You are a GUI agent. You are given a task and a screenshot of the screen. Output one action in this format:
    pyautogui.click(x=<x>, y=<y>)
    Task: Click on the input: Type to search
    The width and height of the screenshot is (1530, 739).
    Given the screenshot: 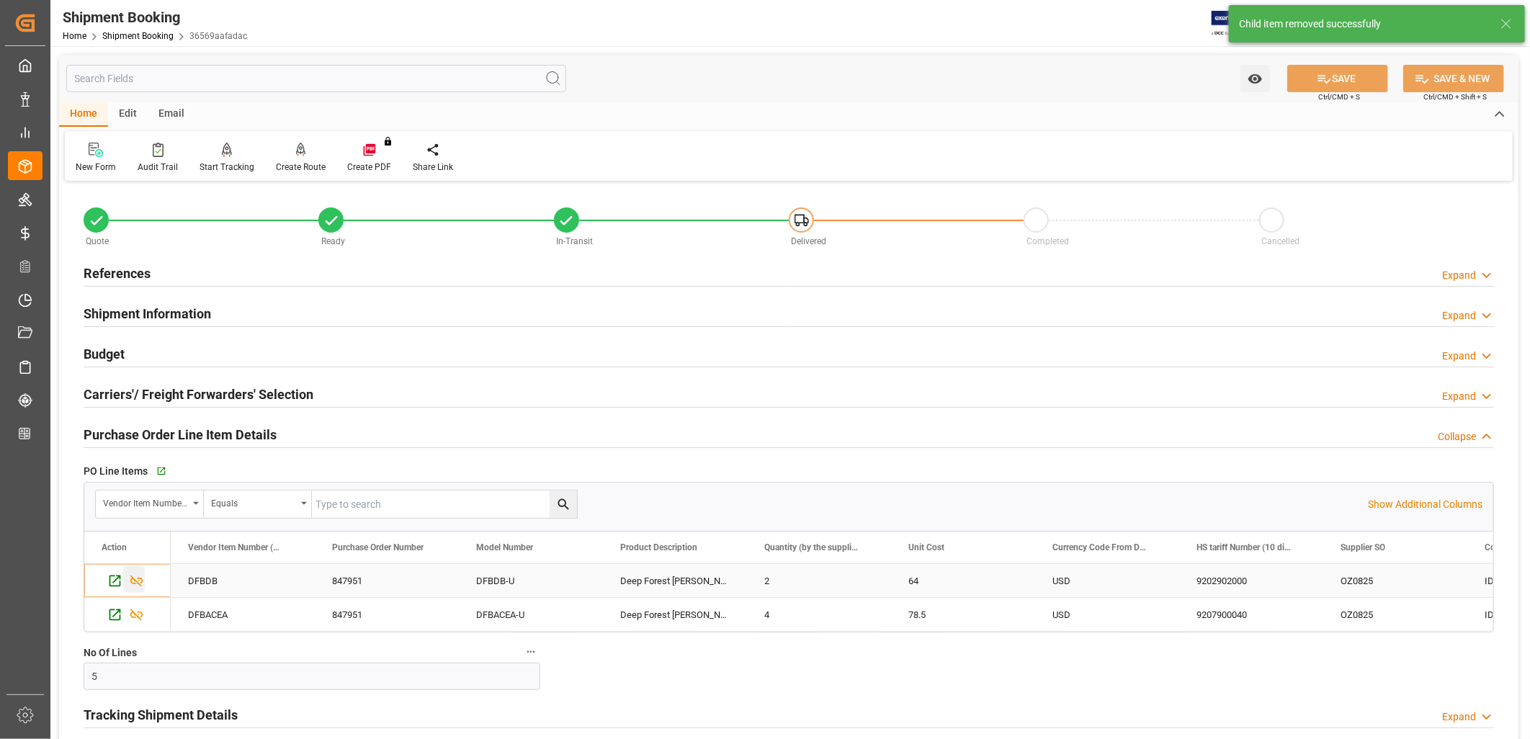 What is the action you would take?
    pyautogui.click(x=445, y=504)
    